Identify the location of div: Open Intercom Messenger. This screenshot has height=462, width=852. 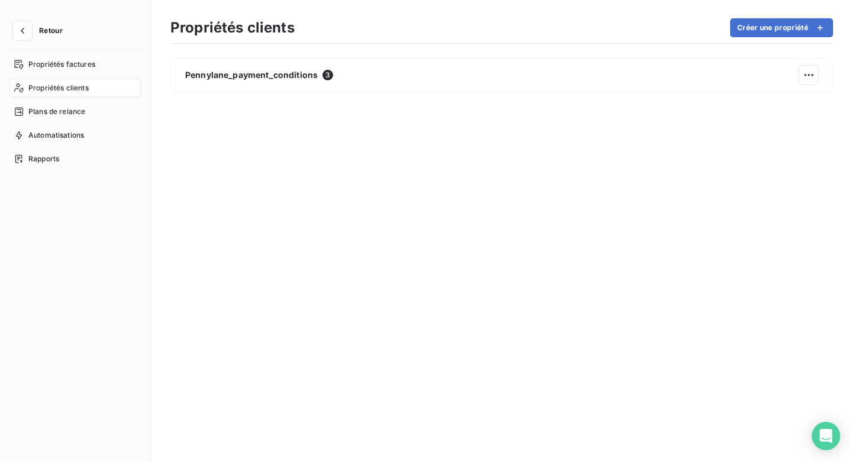
(826, 436).